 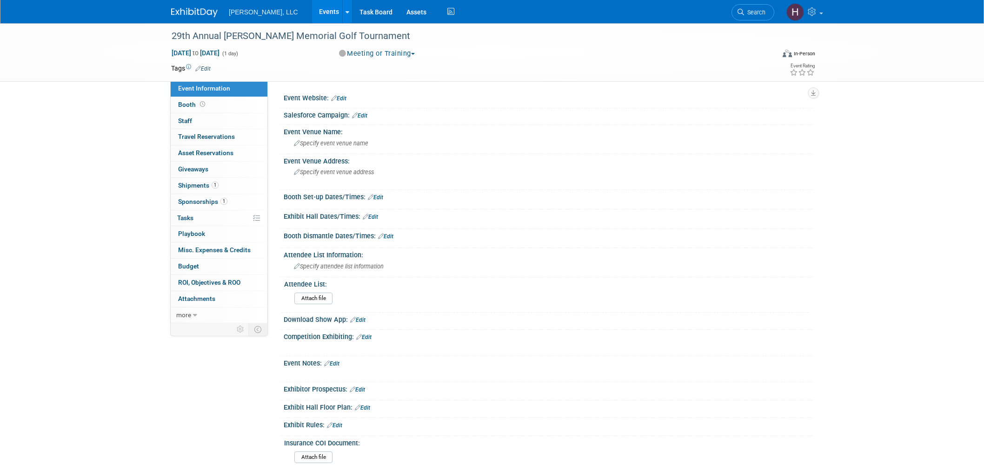 What do you see at coordinates (548, 407) in the screenshot?
I see `div: Exhibit Hall Floor Plan:` at bounding box center [548, 407].